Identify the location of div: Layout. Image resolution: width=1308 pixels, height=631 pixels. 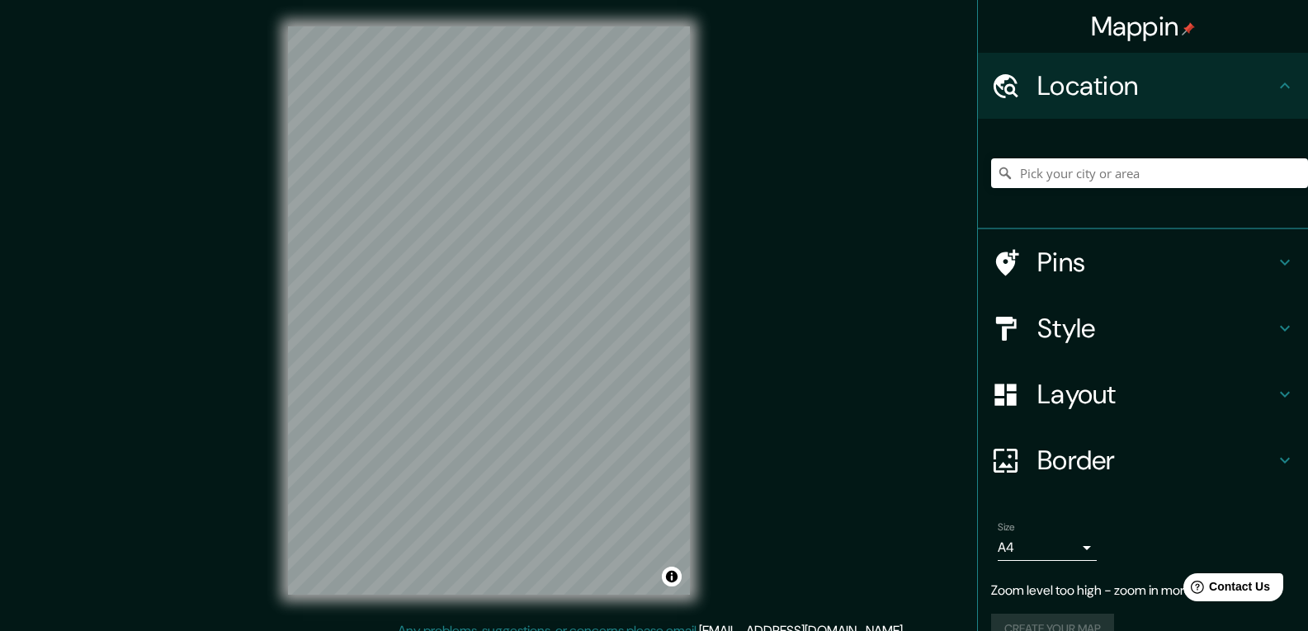
(1143, 394).